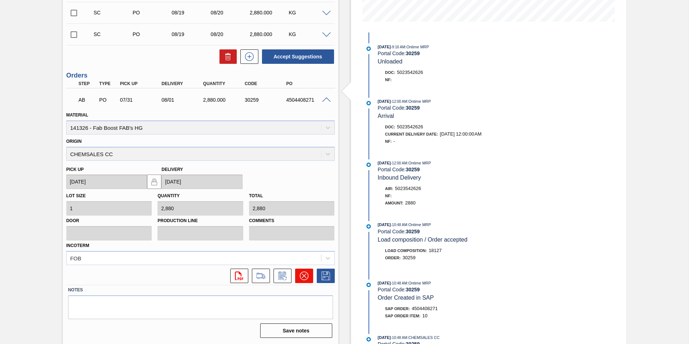 This screenshot has height=344, width=689. I want to click on span: 2880, so click(410, 203).